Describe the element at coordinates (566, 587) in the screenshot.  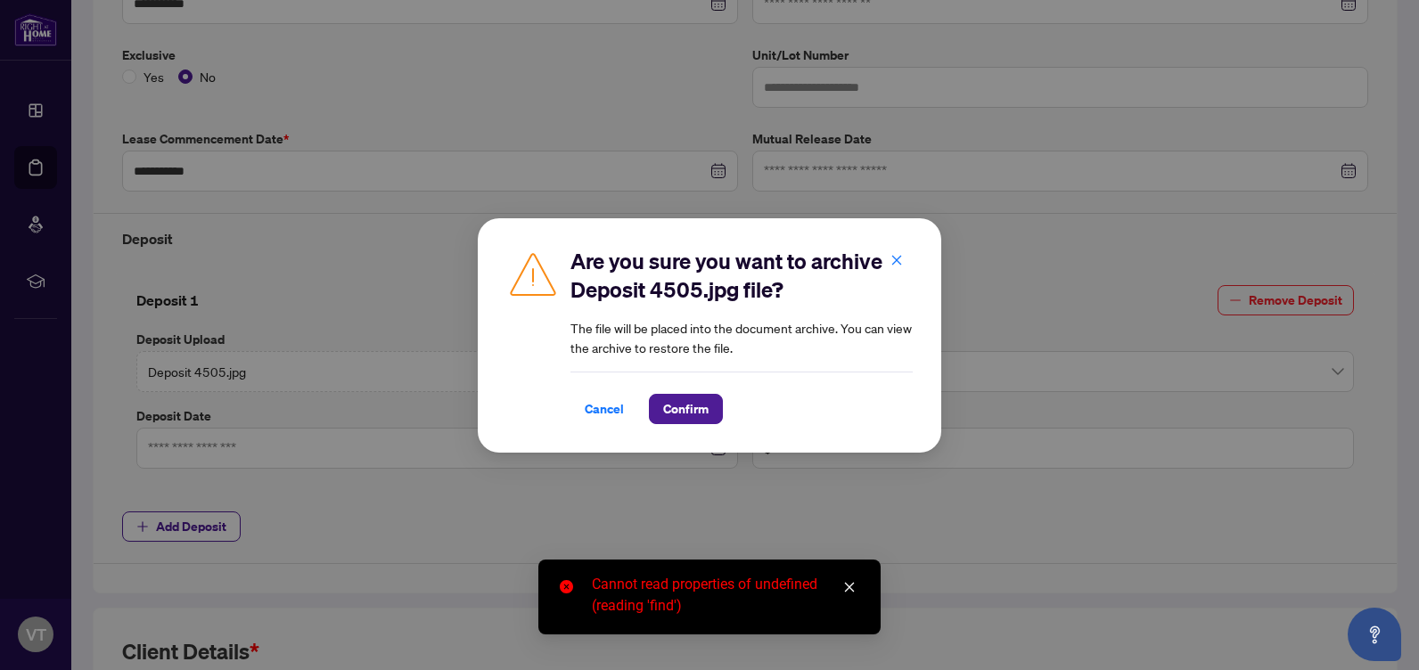
I see `span: close-circle` at that location.